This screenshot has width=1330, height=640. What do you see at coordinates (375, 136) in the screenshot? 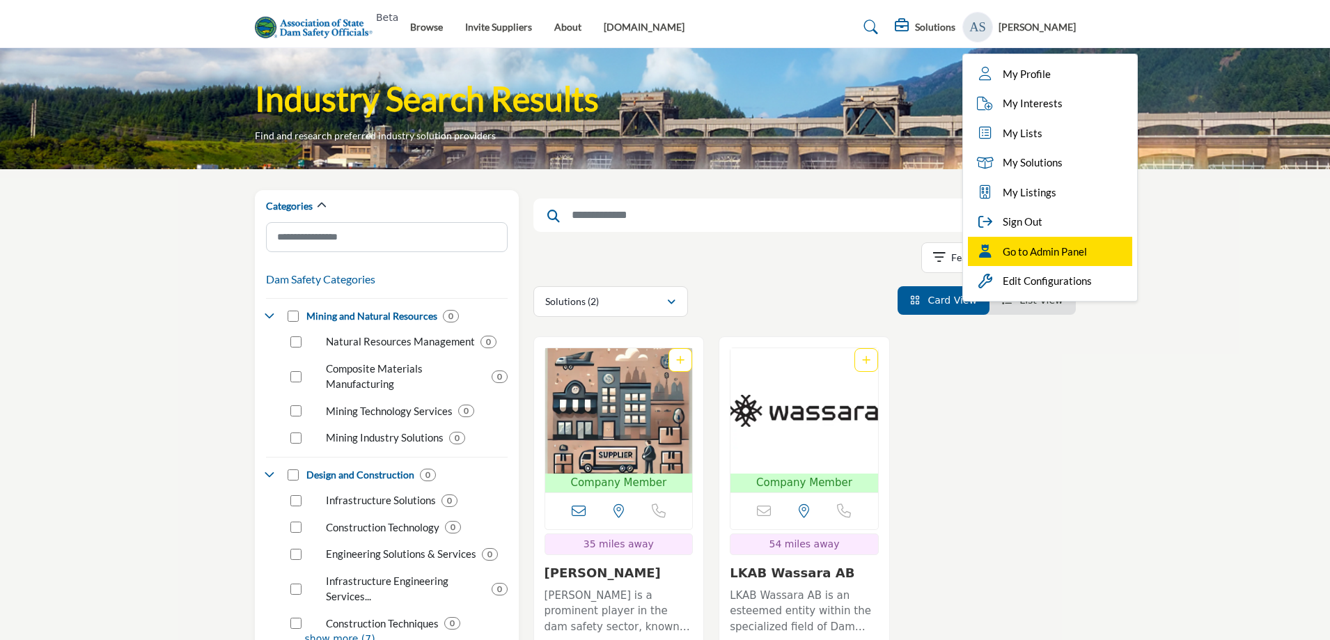
I see `p: Find and research preferred industry solution providers` at bounding box center [375, 136].